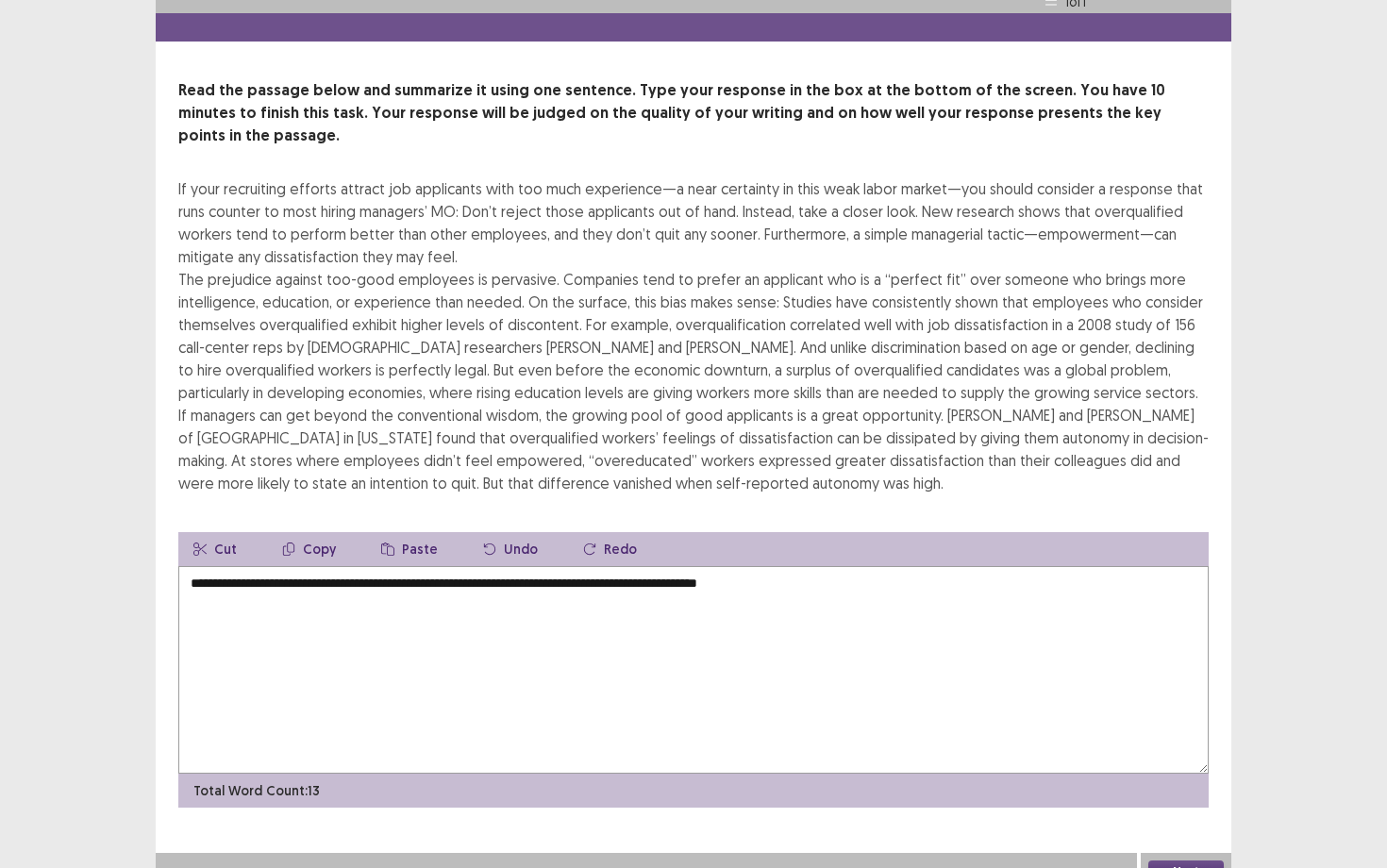 This screenshot has height=868, width=1387. What do you see at coordinates (256, 791) in the screenshot?
I see `p: Total Word Count: 13` at bounding box center [256, 791].